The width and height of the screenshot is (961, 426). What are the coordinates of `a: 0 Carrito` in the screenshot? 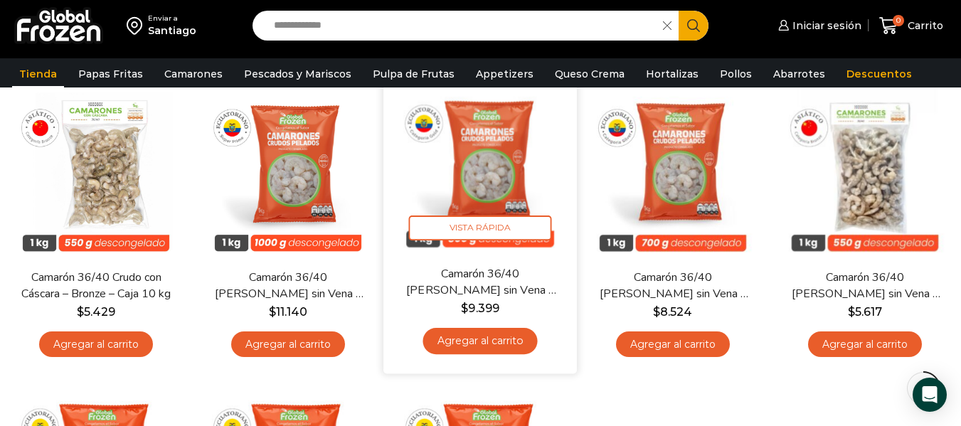 It's located at (911, 26).